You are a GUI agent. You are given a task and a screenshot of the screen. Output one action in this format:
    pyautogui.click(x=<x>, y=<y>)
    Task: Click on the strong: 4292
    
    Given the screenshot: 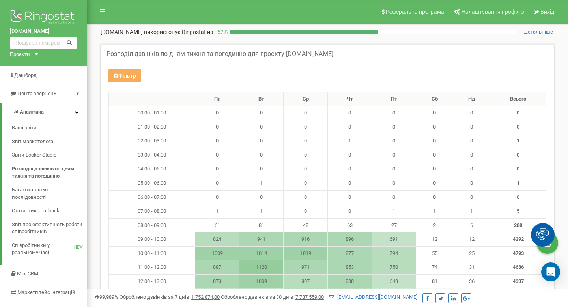 What is the action you would take?
    pyautogui.click(x=518, y=239)
    